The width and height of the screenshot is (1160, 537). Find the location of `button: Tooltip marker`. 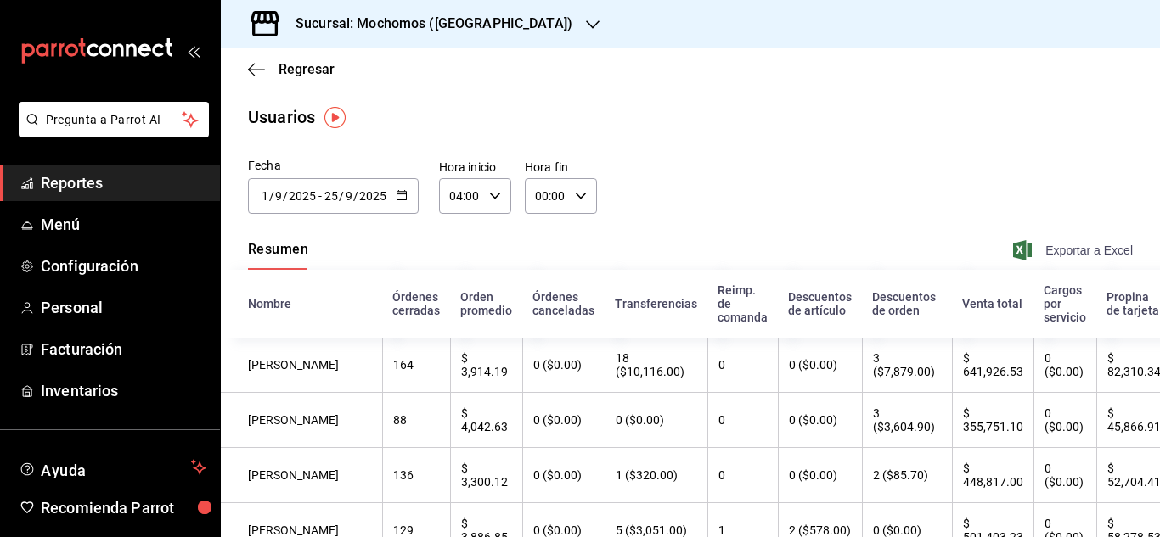

button: Tooltip marker is located at coordinates (335, 117).